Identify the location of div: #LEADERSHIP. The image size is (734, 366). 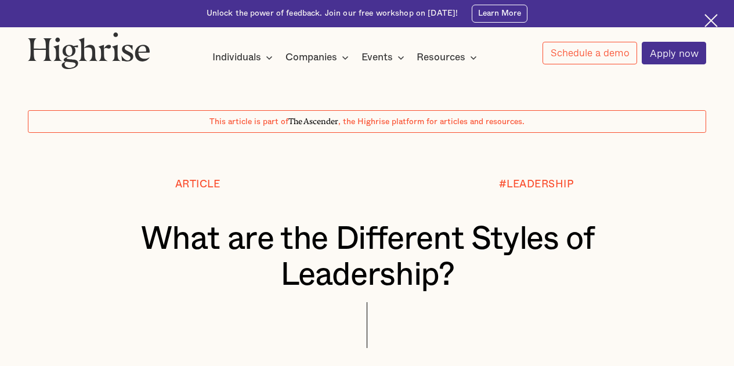
(537, 185).